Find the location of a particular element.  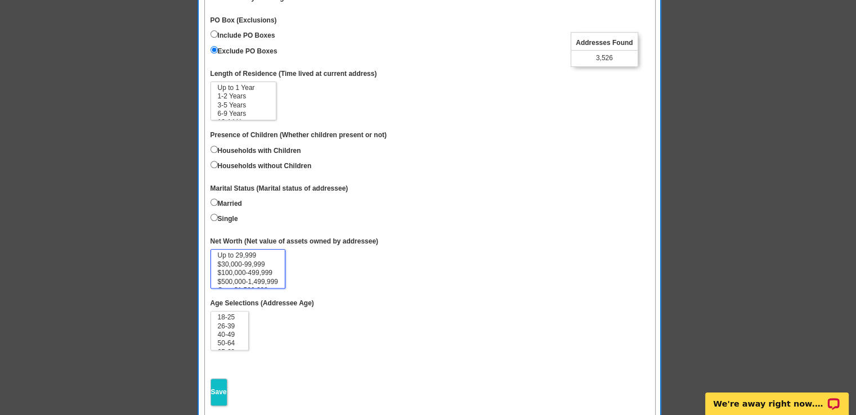

label: Include PO Boxes is located at coordinates (243, 34).